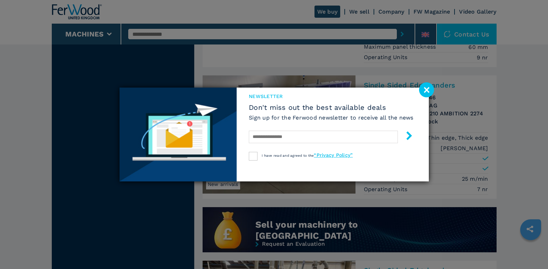 The width and height of the screenshot is (548, 269). What do you see at coordinates (331, 107) in the screenshot?
I see `span: Don't miss out the best available deals` at bounding box center [331, 107].